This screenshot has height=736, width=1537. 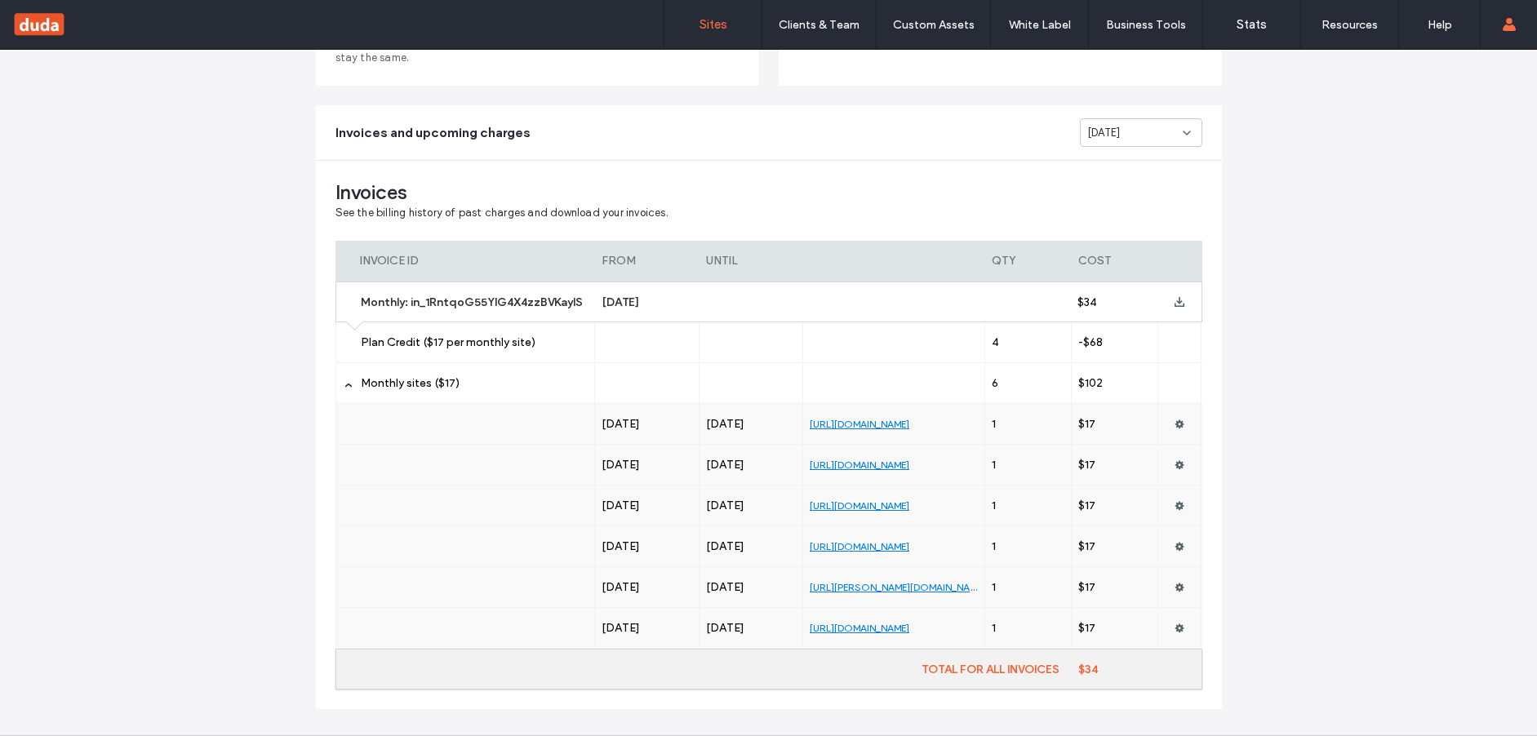 What do you see at coordinates (819, 24) in the screenshot?
I see `label: Clients & Team` at bounding box center [819, 24].